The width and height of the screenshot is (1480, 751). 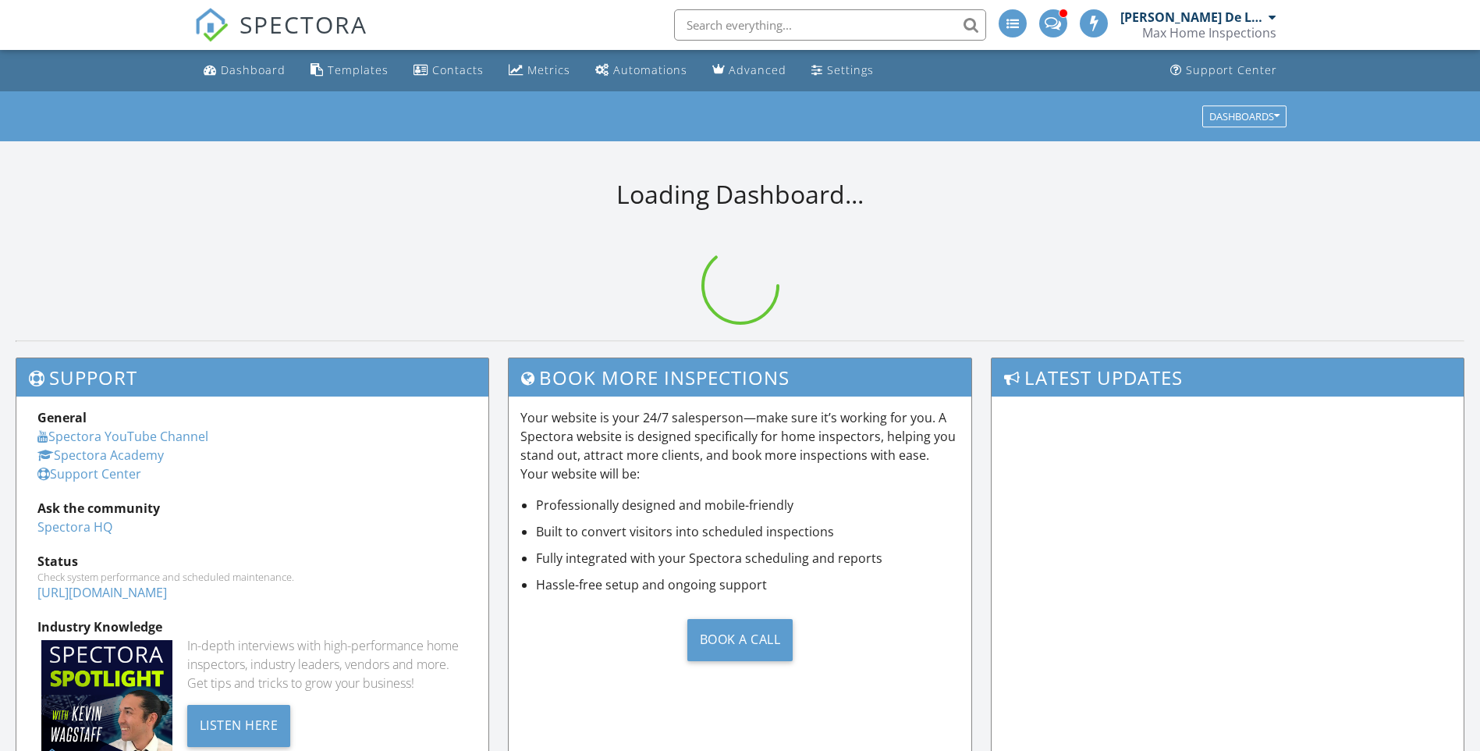 What do you see at coordinates (851, 69) in the screenshot?
I see `div: Settings` at bounding box center [851, 69].